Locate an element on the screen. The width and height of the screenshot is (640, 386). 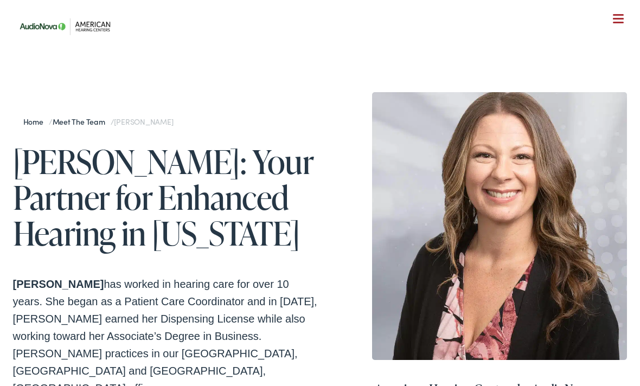
a: What We Offer is located at coordinates (324, 60).